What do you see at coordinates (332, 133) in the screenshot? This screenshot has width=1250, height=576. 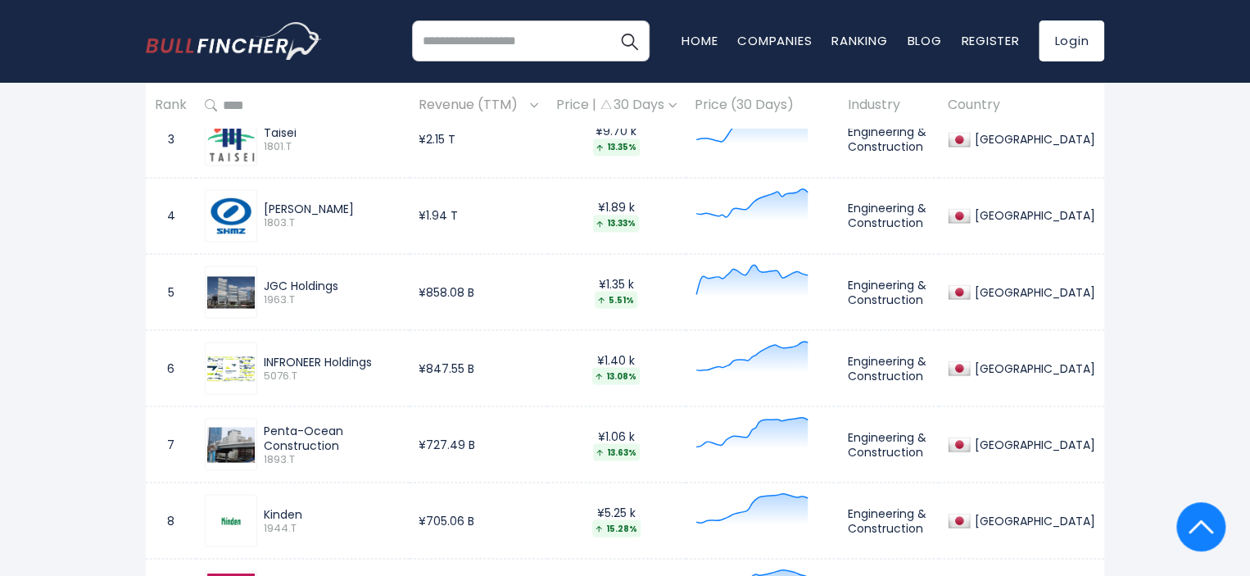 I see `div: Taisei` at bounding box center [332, 133].